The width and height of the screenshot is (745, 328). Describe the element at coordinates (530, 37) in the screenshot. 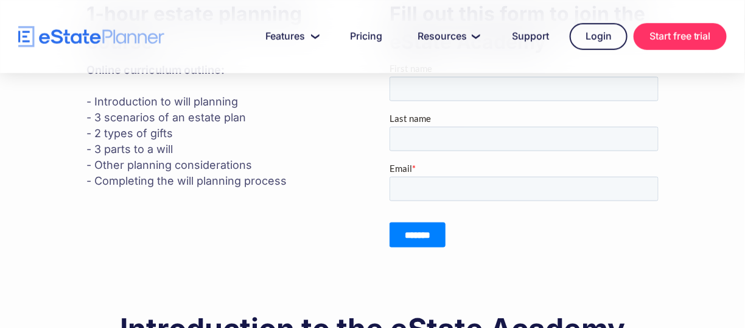

I see `a: Support` at that location.